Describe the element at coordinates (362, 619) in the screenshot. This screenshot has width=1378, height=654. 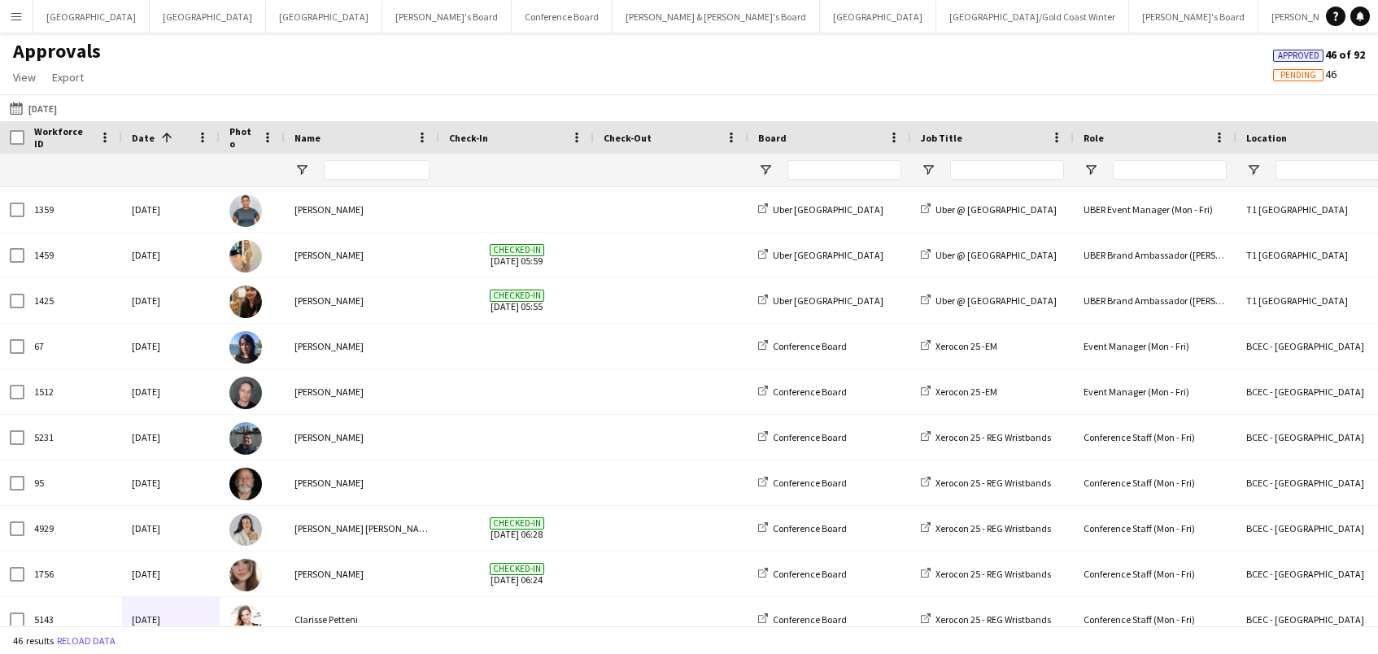
I see `div: Clarisse Petteni` at that location.